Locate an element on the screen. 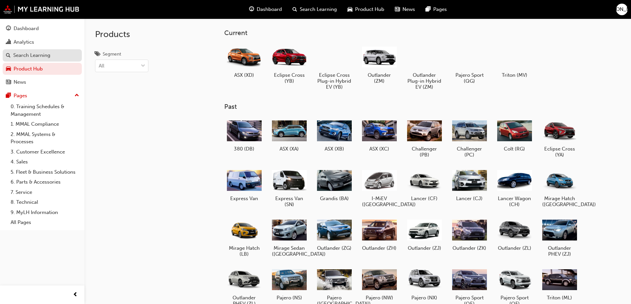  h5: Outlander PHEV (ZJ) is located at coordinates (559, 251).